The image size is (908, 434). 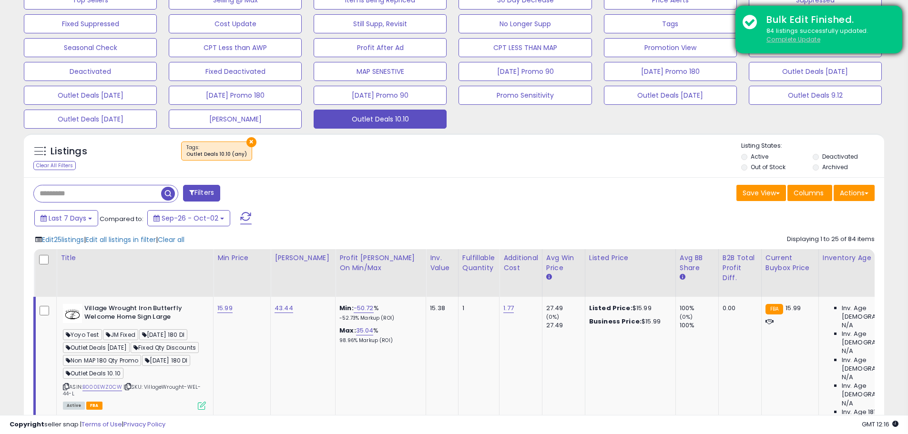 I want to click on small: Avg BB Share., so click(x=683, y=278).